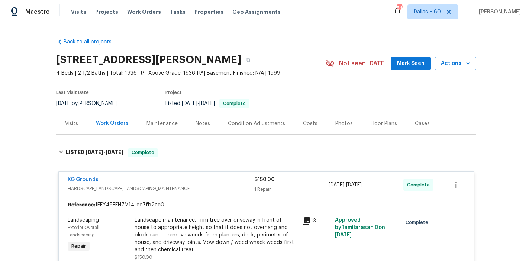 The image size is (532, 261). Describe the element at coordinates (310, 124) in the screenshot. I see `div: Costs` at that location.